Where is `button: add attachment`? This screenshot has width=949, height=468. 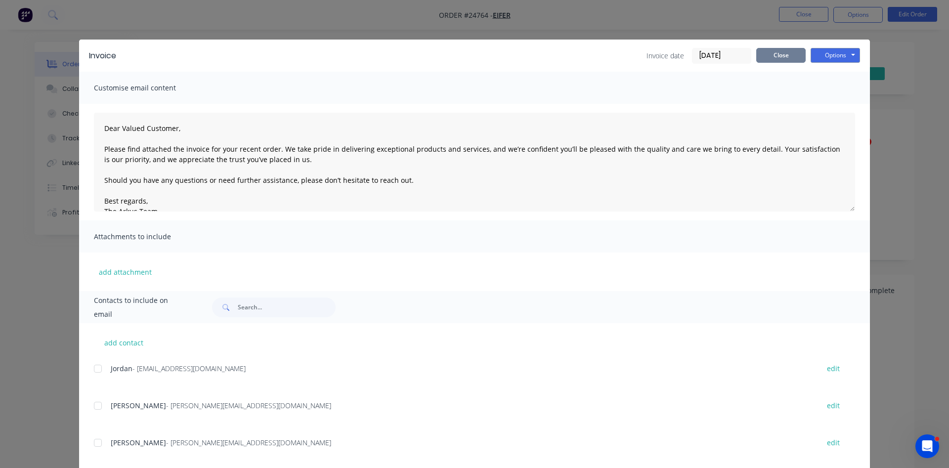
button: add attachment is located at coordinates (125, 272).